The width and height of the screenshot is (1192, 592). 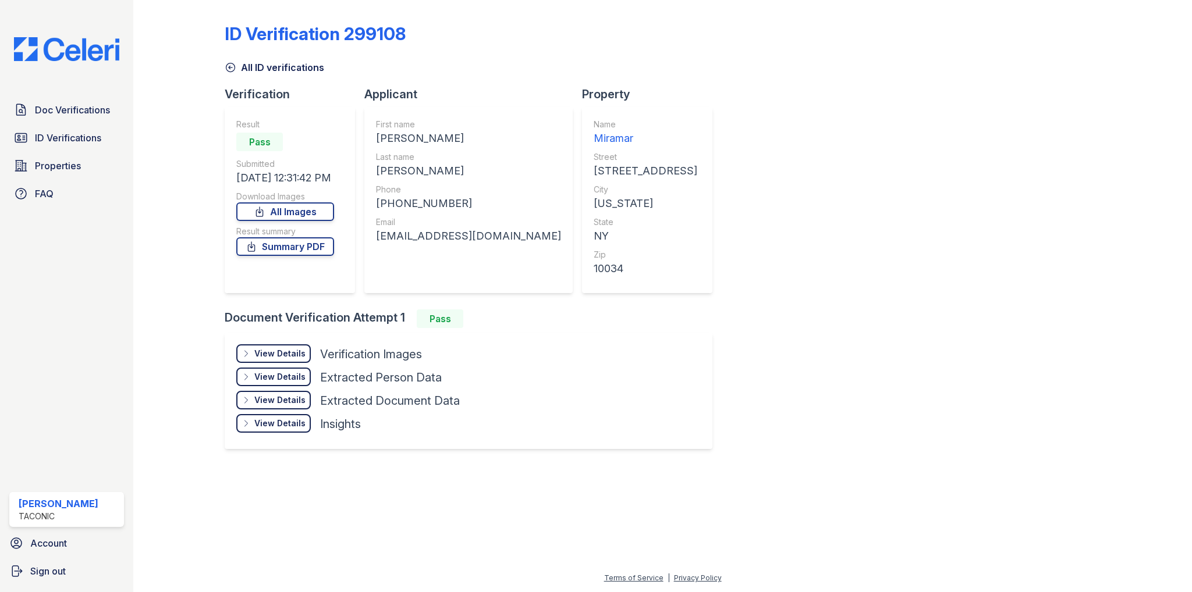 What do you see at coordinates (315, 34) in the screenshot?
I see `div: ID Verification 299108` at bounding box center [315, 34].